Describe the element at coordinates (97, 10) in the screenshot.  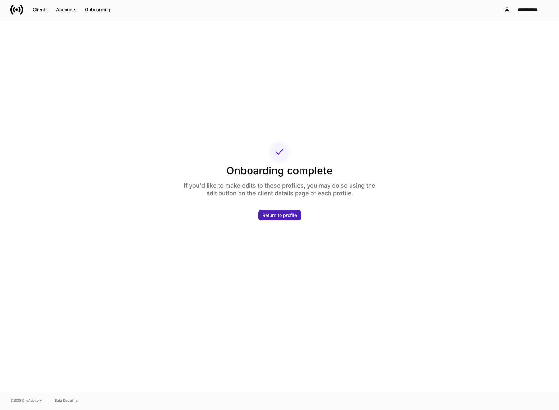
I see `div: Onboarding` at that location.